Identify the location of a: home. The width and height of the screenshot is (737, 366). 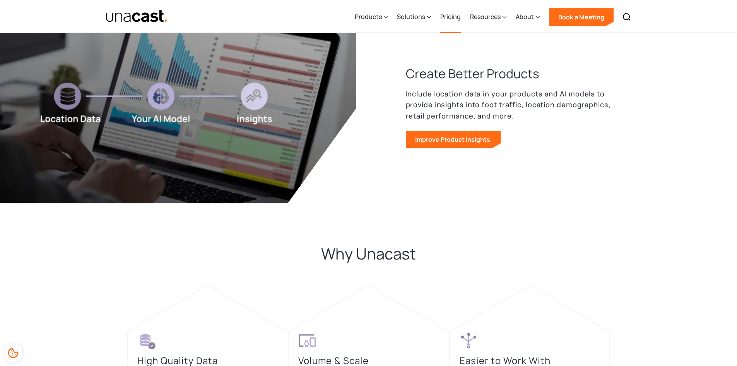
(137, 16).